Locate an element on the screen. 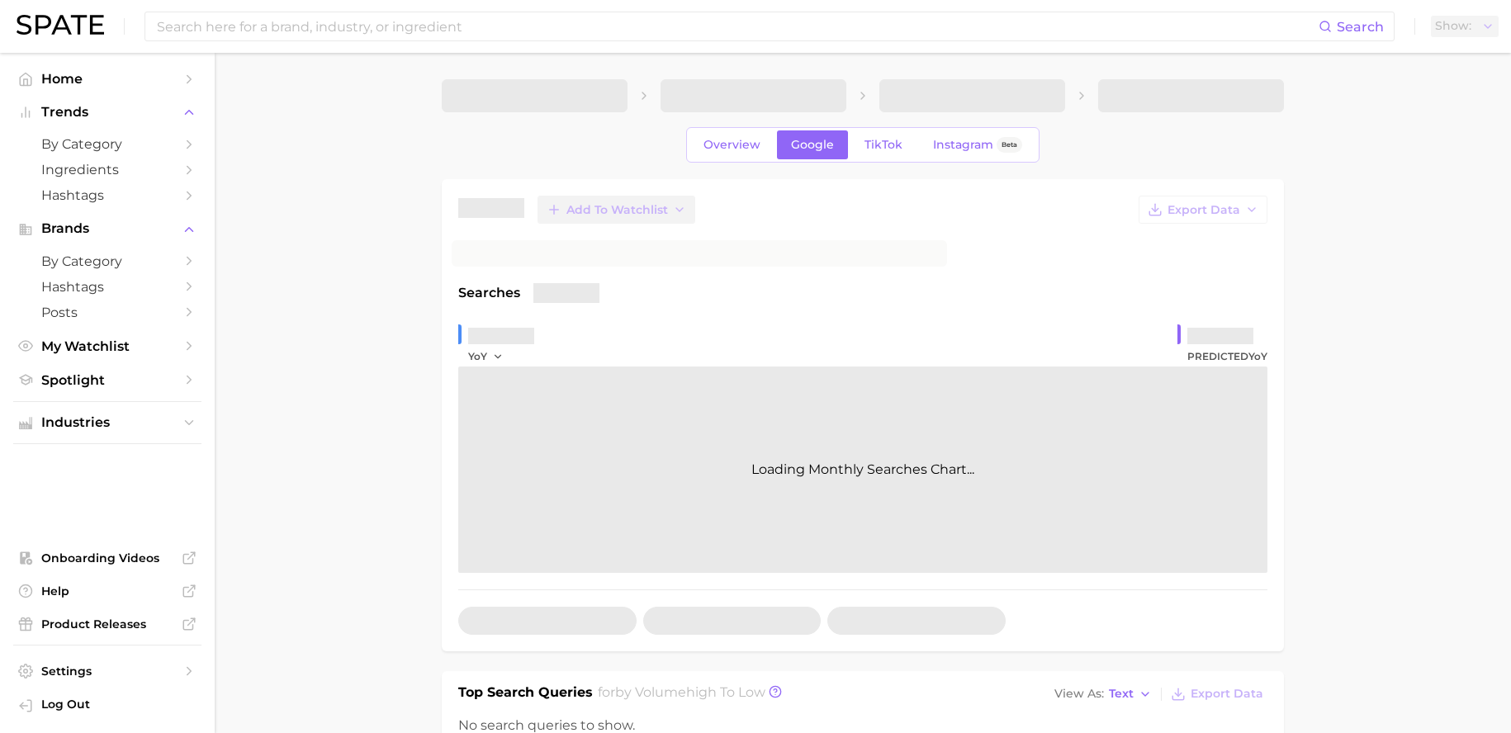  button: Brands is located at coordinates (107, 229).